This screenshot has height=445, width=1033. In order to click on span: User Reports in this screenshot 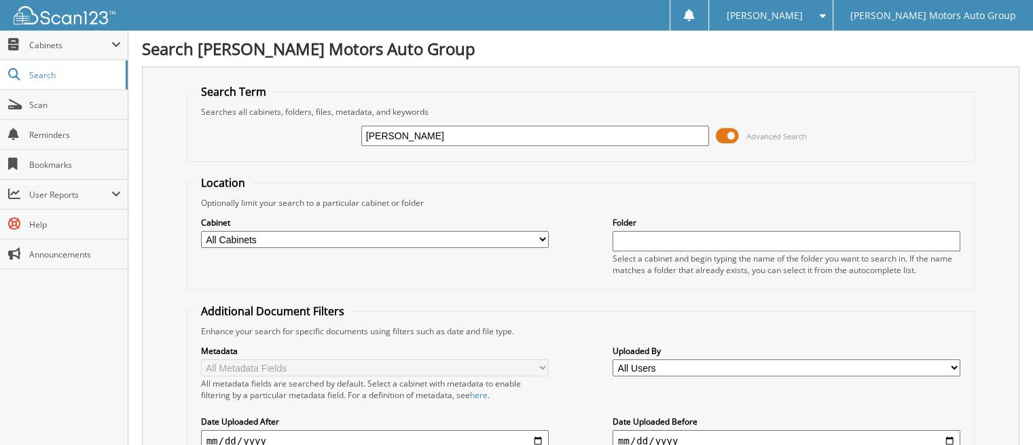, I will do `click(70, 194)`.